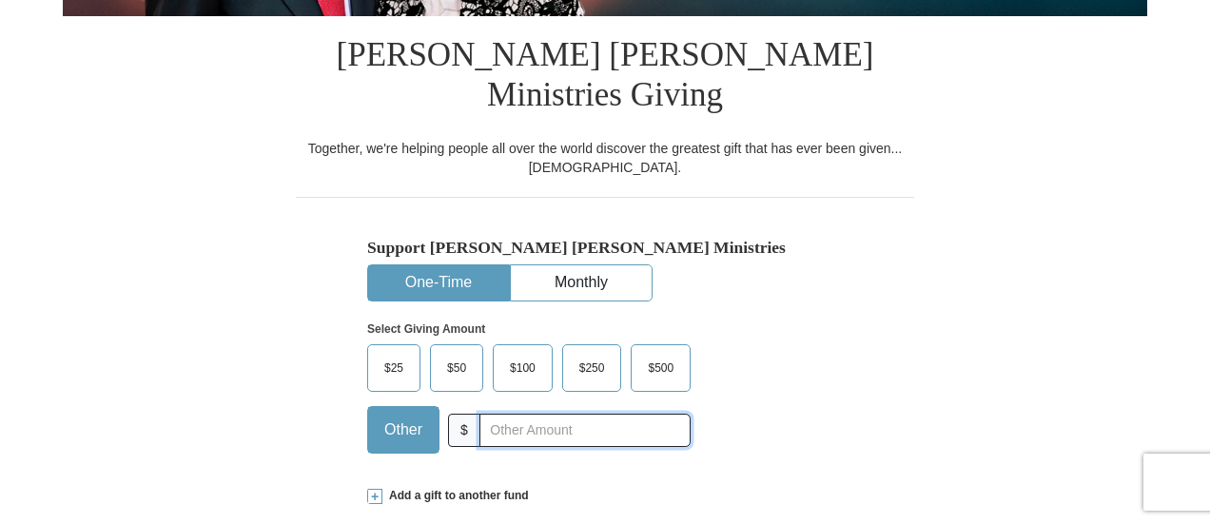 This screenshot has width=1210, height=524. What do you see at coordinates (660, 368) in the screenshot?
I see `span: $500` at bounding box center [660, 368].